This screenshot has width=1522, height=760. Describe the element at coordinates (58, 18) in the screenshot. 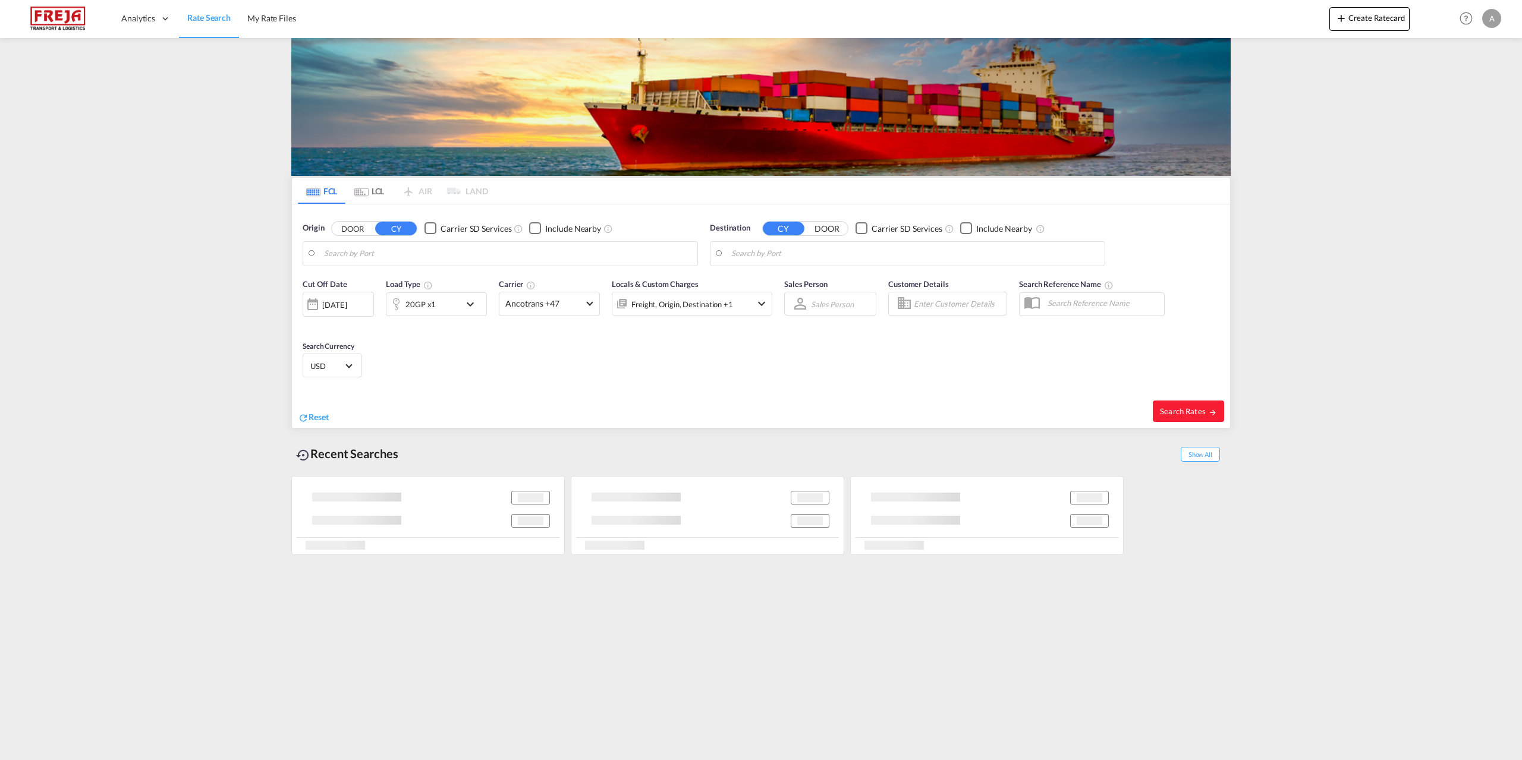

I see `img: 586607c025bf11f083711d99603023e7.png` at that location.